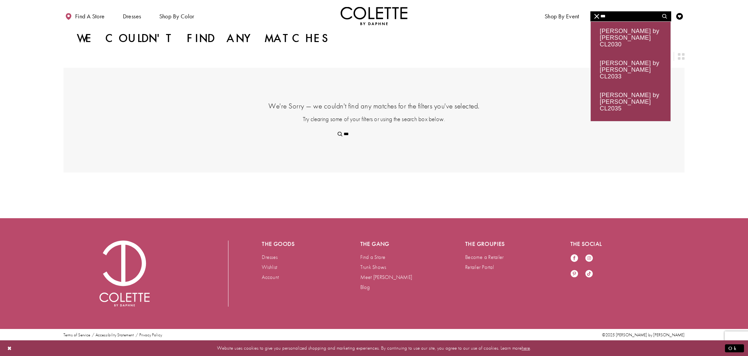 The width and height of the screenshot is (748, 356). What do you see at coordinates (480, 267) in the screenshot?
I see `a: Retailer Portal` at bounding box center [480, 267].